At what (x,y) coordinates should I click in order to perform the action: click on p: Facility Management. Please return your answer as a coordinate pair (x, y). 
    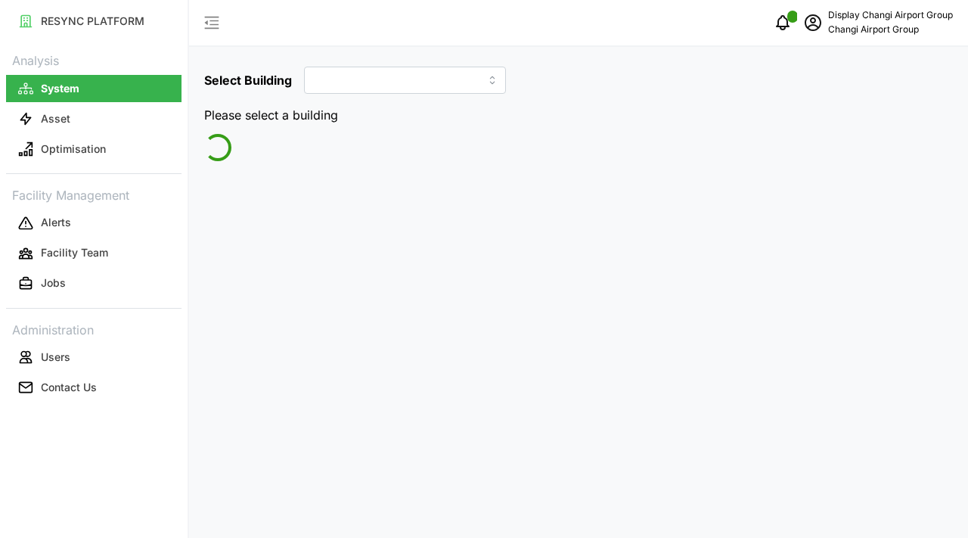
    Looking at the image, I should click on (94, 194).